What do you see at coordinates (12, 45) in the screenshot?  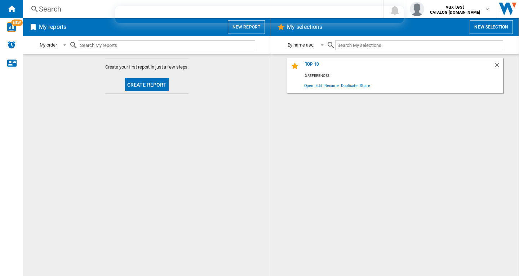 I see `img: alerts-logo.svg` at bounding box center [12, 45].